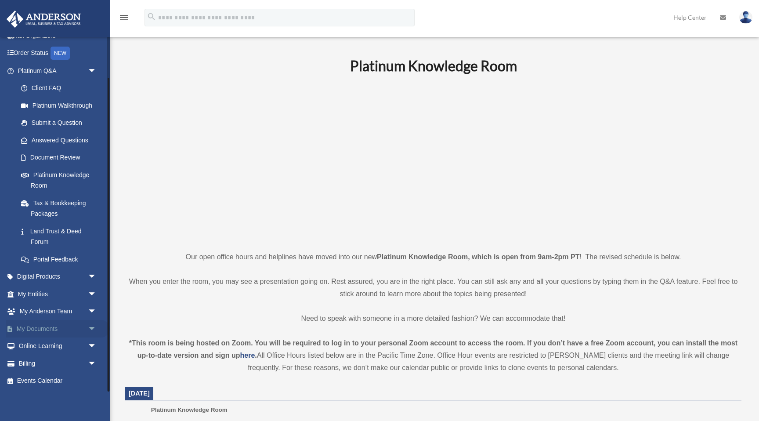 This screenshot has height=421, width=759. Describe the element at coordinates (59, 180) in the screenshot. I see `a: Platinum Knowledge Room` at that location.